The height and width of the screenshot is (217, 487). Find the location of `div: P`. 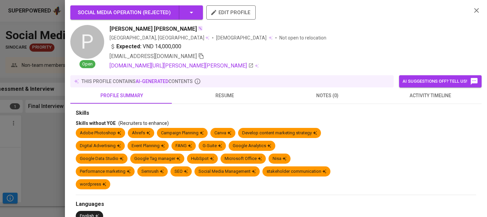

div: P is located at coordinates (87, 42).